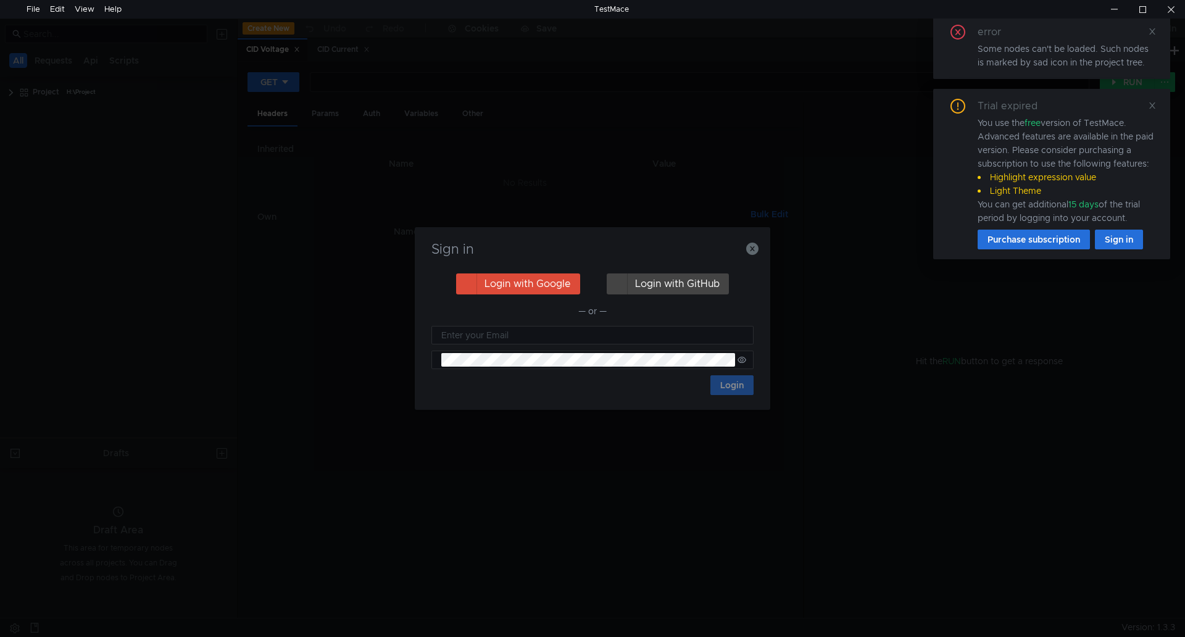 Image resolution: width=1185 pixels, height=637 pixels. Describe the element at coordinates (668, 284) in the screenshot. I see `button: Login with GitHub` at that location.